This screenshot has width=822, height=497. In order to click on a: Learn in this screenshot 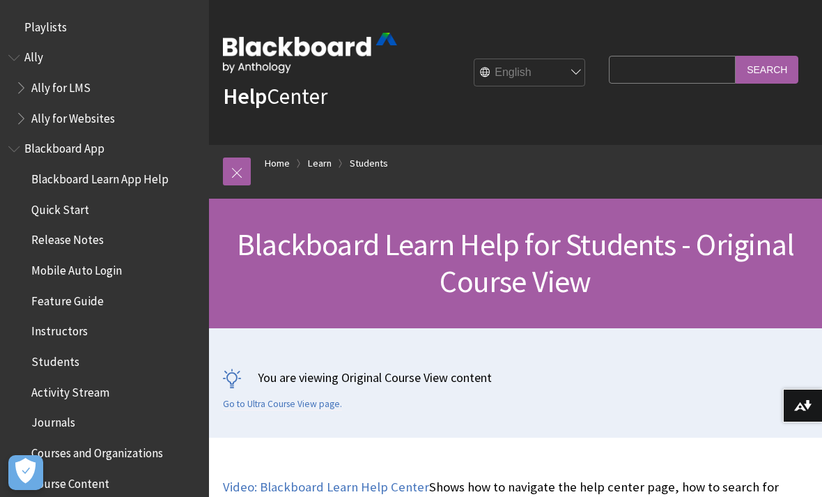, I will do `click(320, 163)`.